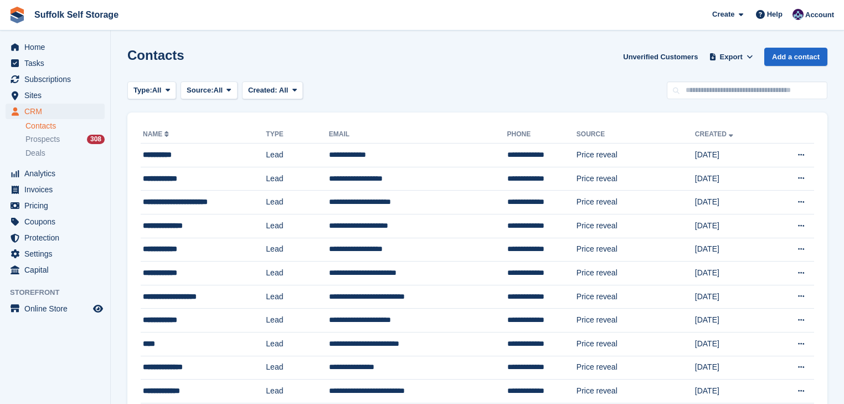 The height and width of the screenshot is (404, 844). What do you see at coordinates (58, 189) in the screenshot?
I see `span: Invoices` at bounding box center [58, 189].